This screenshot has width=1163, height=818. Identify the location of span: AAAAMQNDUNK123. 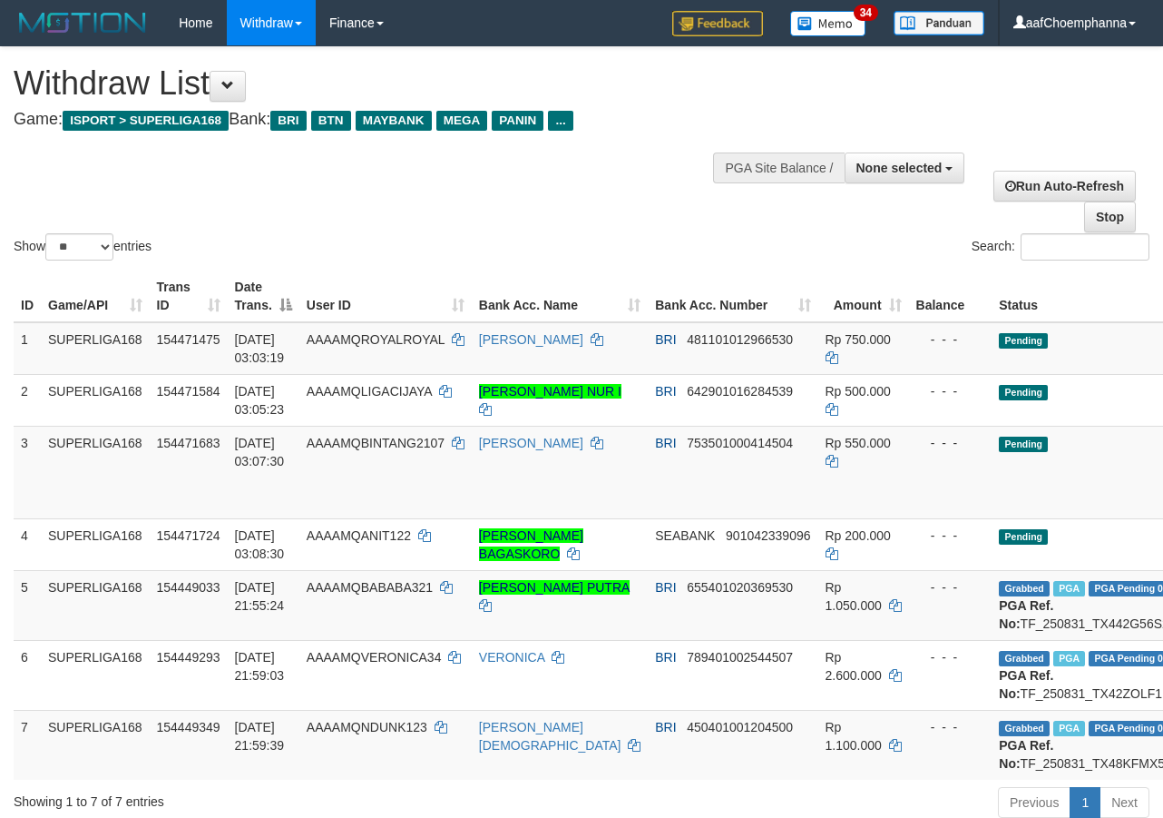
(367, 727).